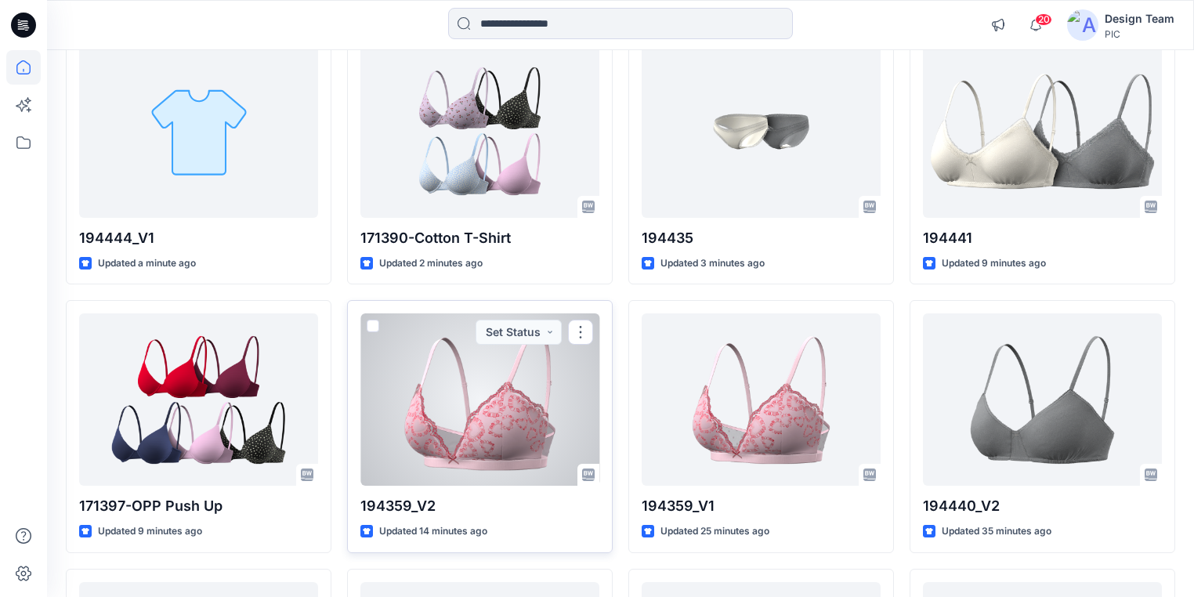  I want to click on p: Updated 14 minutes ago, so click(433, 531).